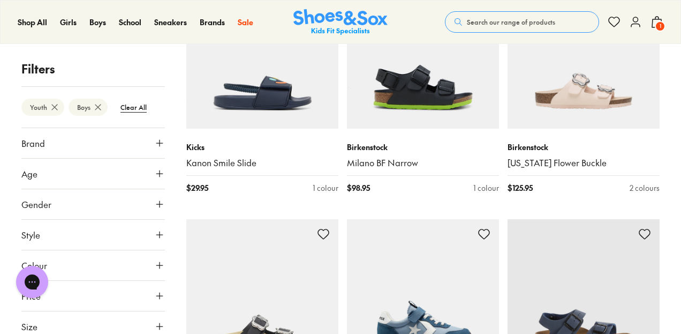 The image size is (681, 334). What do you see at coordinates (21, 20) in the screenshot?
I see `button: Gorgias live chat` at bounding box center [21, 20].